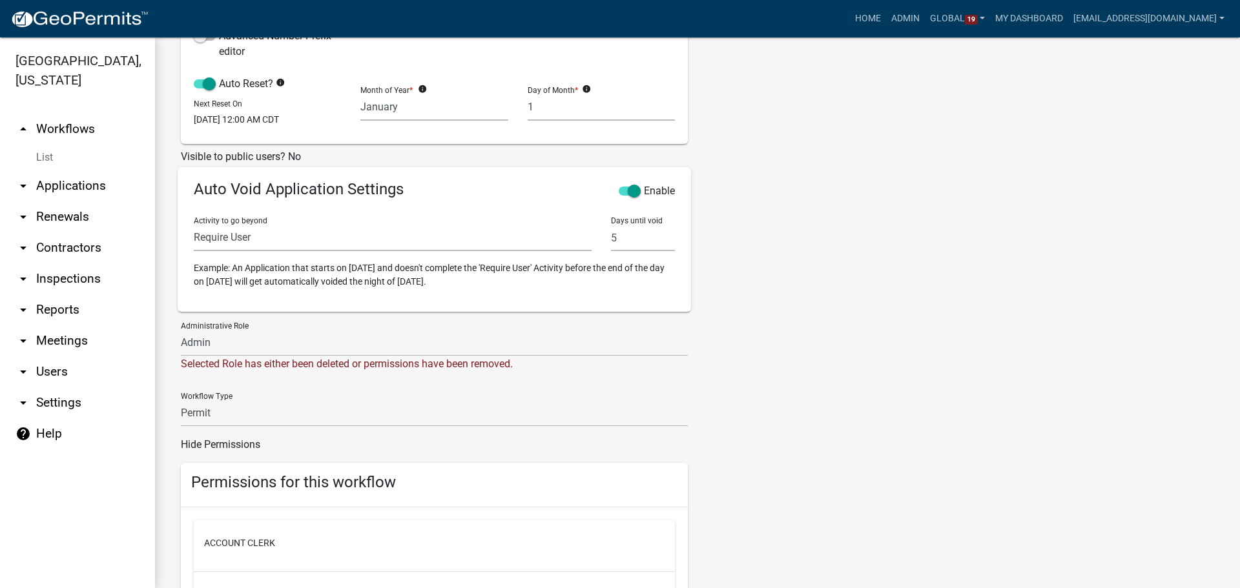 This screenshot has width=1240, height=588. I want to click on i: help, so click(23, 434).